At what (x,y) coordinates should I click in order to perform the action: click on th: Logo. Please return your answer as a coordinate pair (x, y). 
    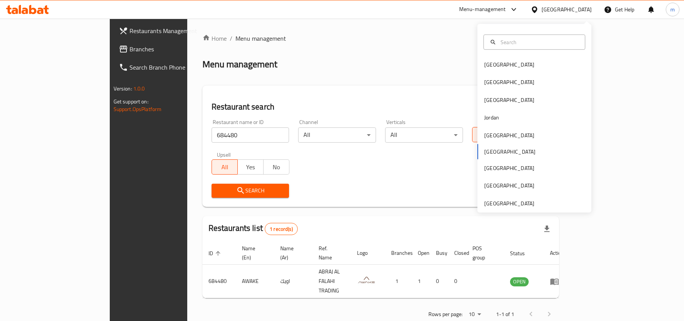
    Looking at the image, I should click on (368, 253).